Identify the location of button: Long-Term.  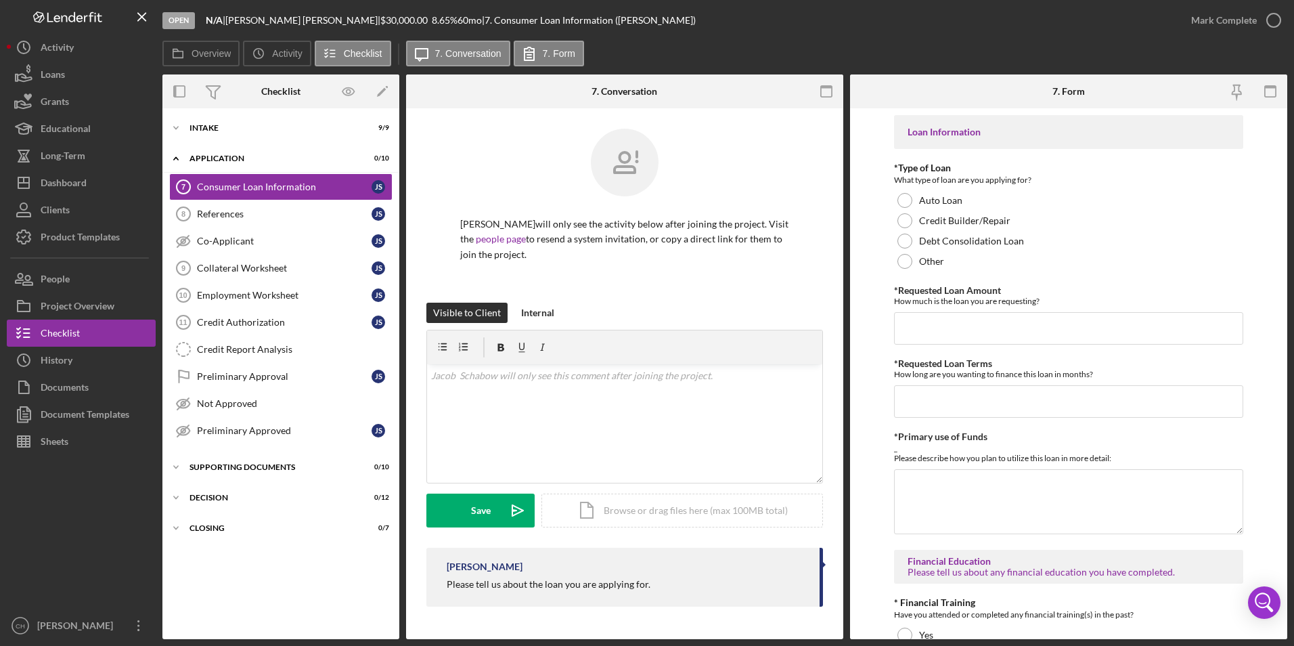
(81, 156).